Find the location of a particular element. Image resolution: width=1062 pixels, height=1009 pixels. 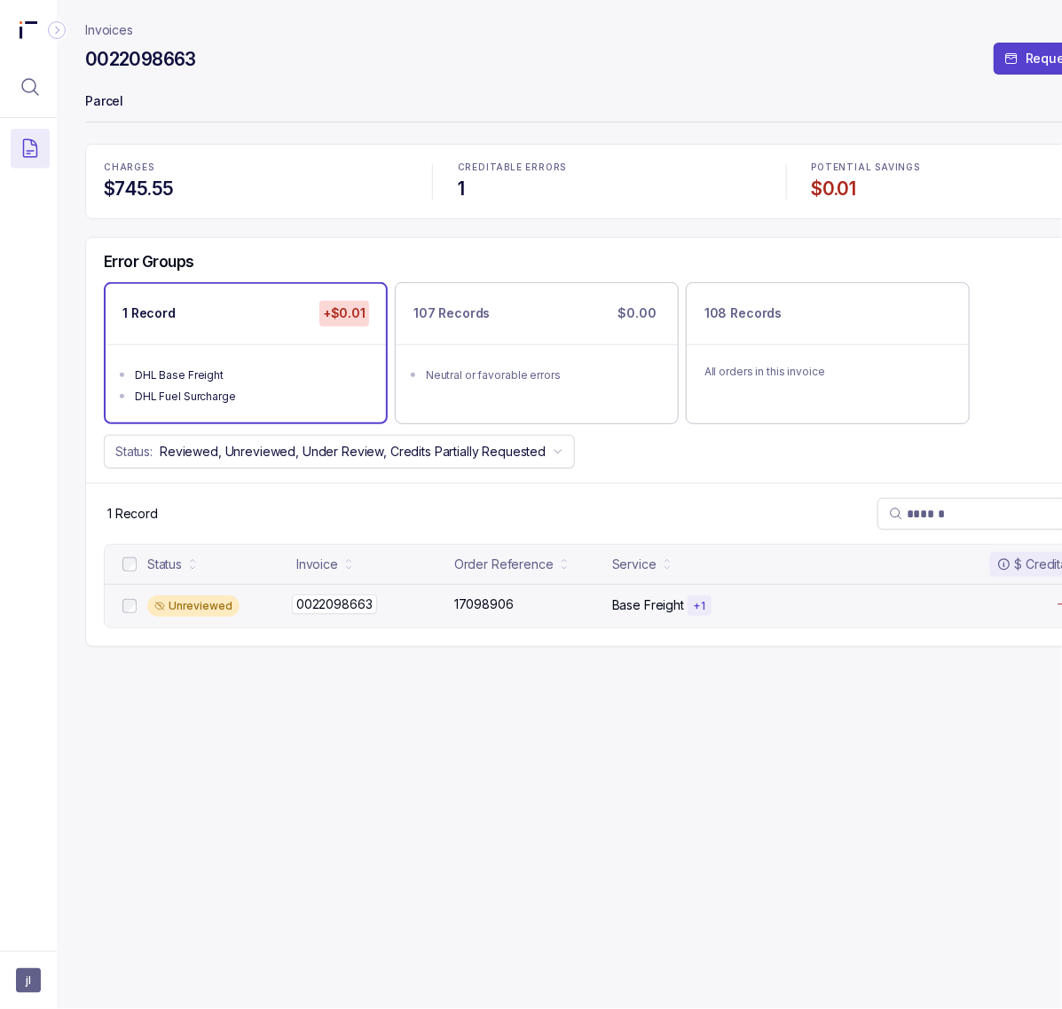

div: Collapse Icon is located at coordinates (57, 30).